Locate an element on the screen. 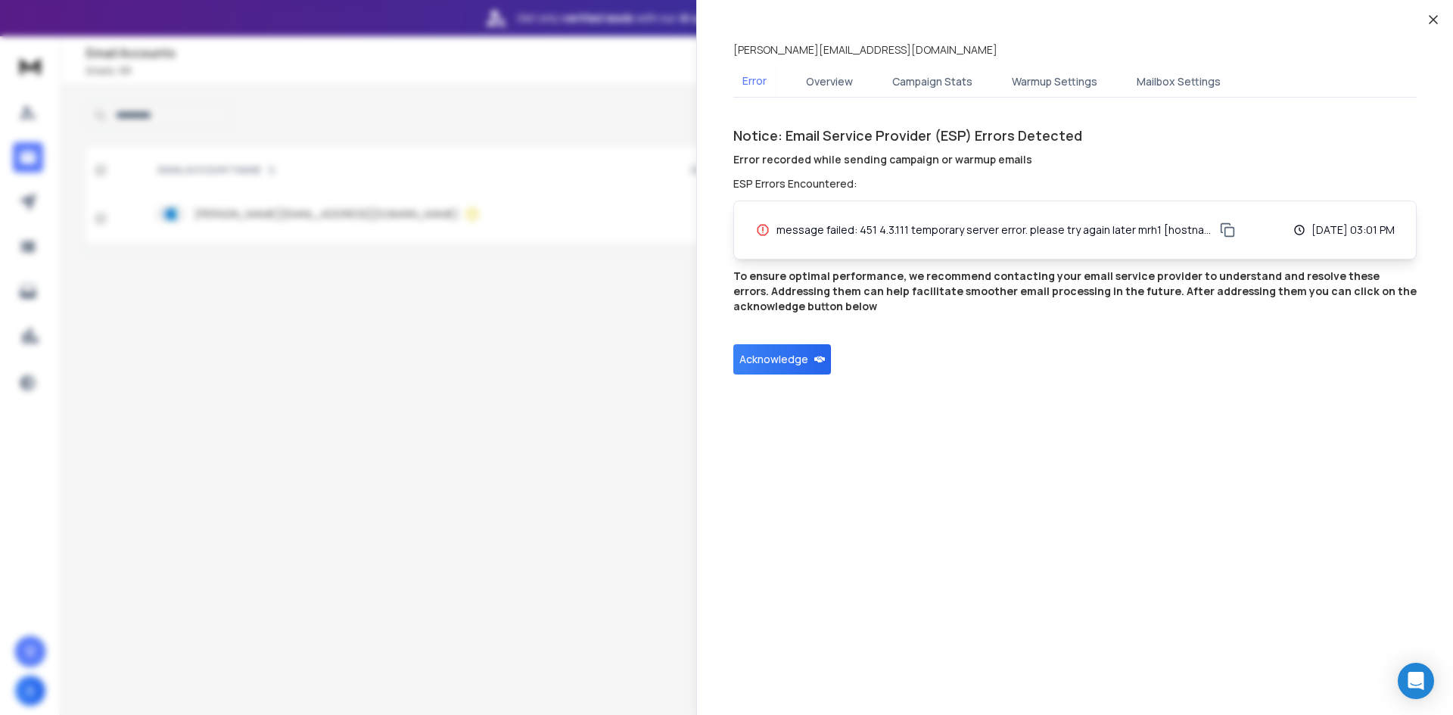  button: Campaign Stats is located at coordinates (933, 82).